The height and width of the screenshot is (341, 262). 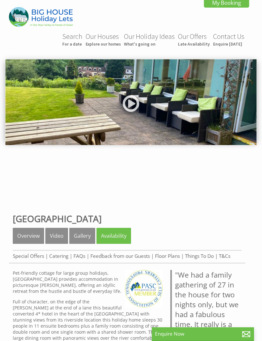 What do you see at coordinates (41, 17) in the screenshot?
I see `img: Big House Holiday Lets` at bounding box center [41, 17].